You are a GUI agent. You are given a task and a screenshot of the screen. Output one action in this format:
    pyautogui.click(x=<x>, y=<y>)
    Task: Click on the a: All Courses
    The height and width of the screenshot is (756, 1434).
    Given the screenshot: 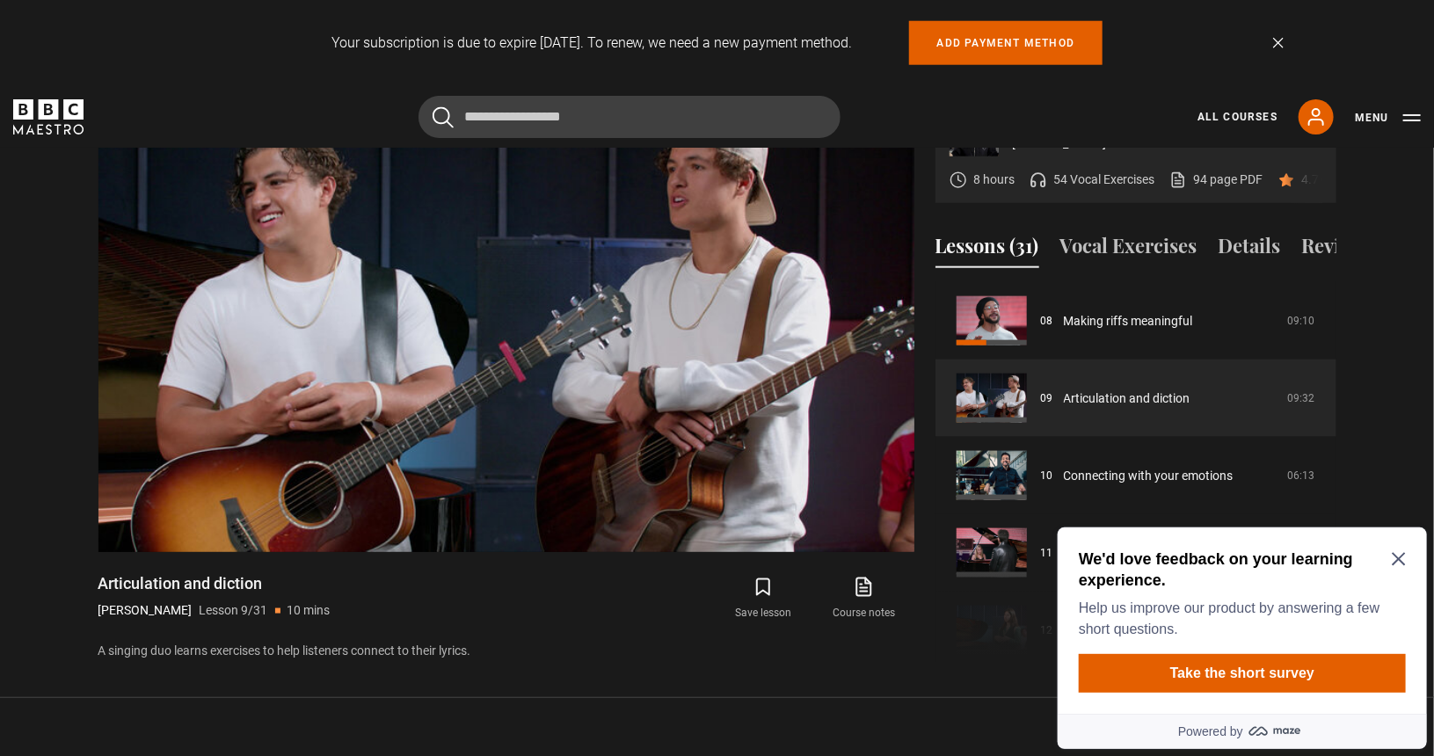 What is the action you would take?
    pyautogui.click(x=1237, y=117)
    